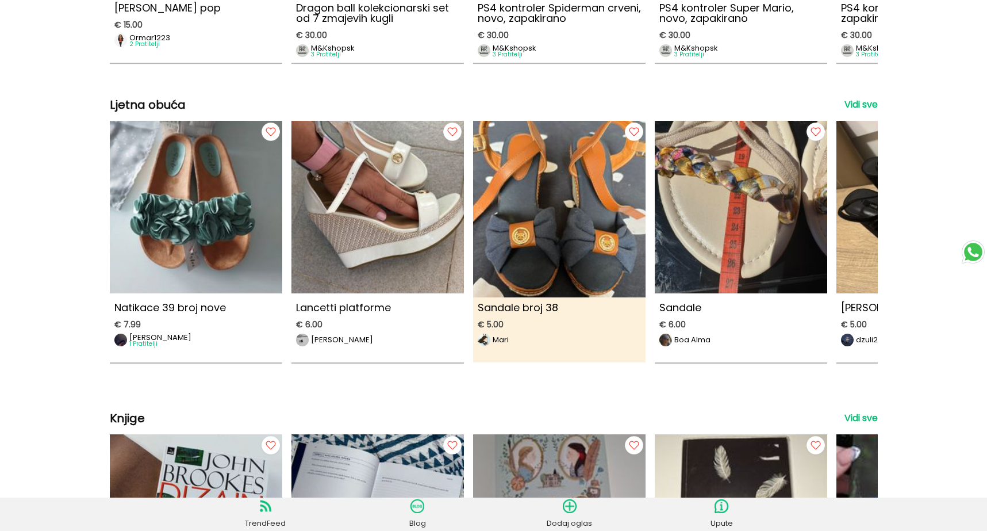 The image size is (987, 531). I want to click on a: Sandale broj 38Sandale broj 38€ 5.00imageMari, so click(559, 241).